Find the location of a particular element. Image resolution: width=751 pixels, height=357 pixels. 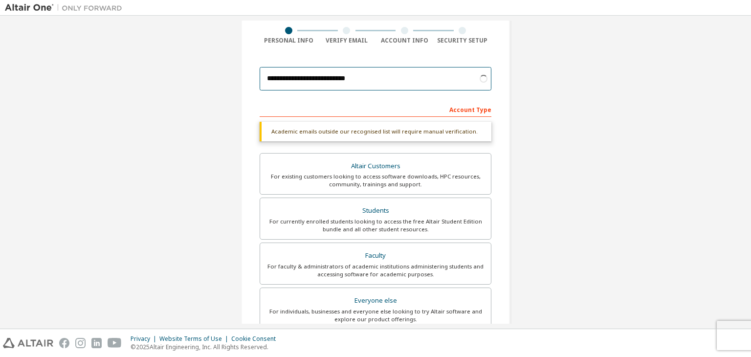

div: Account Info is located at coordinates (404, 41).